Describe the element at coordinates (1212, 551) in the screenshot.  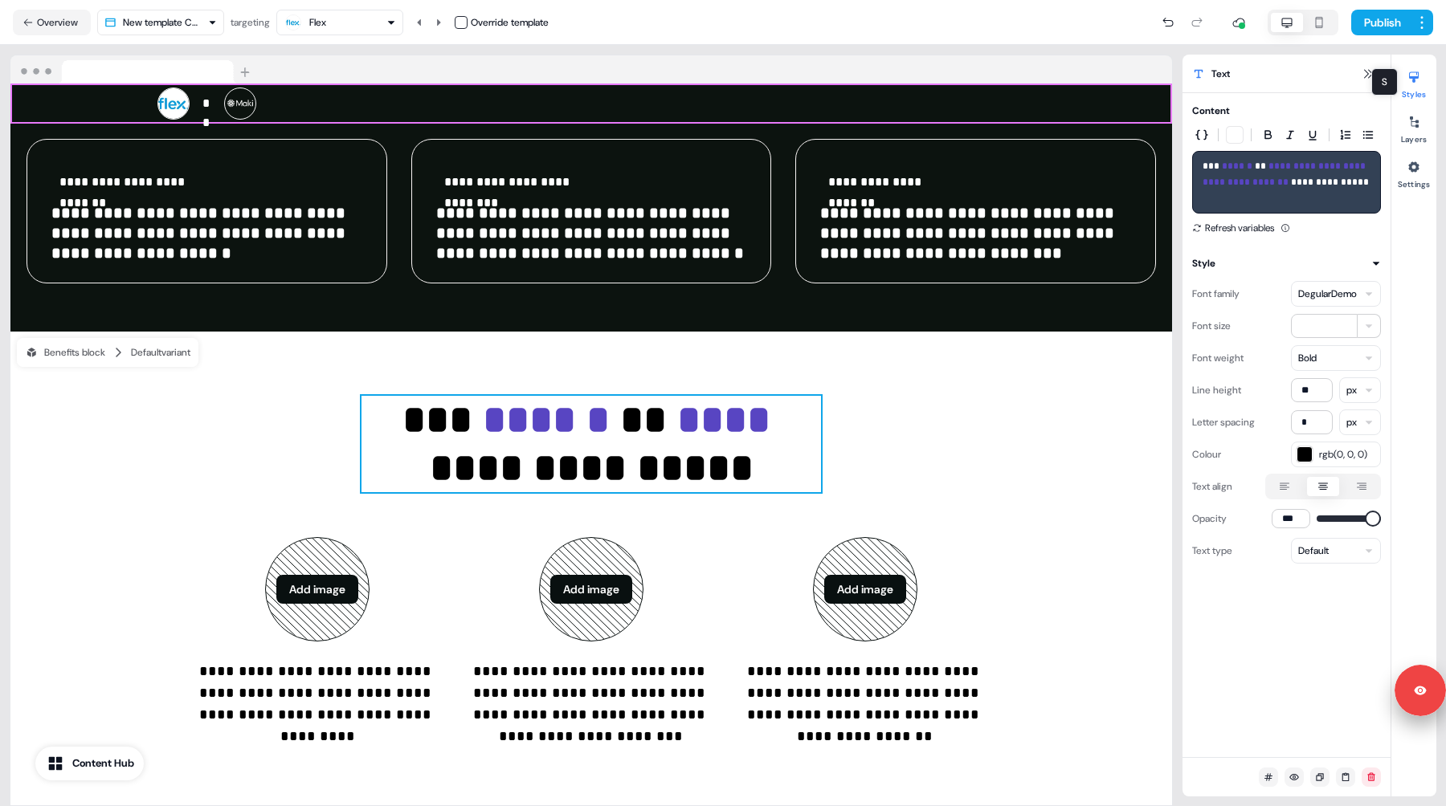
I see `div: Text type` at that location.